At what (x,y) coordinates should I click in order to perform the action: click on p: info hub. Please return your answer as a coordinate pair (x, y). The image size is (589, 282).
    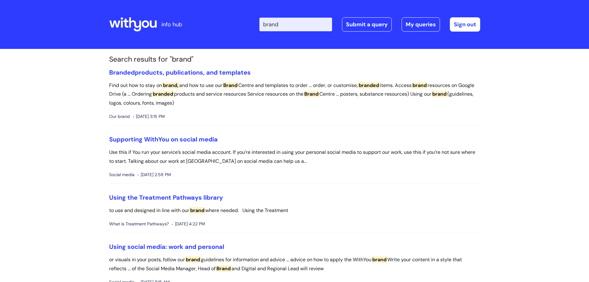
    Looking at the image, I should click on (172, 24).